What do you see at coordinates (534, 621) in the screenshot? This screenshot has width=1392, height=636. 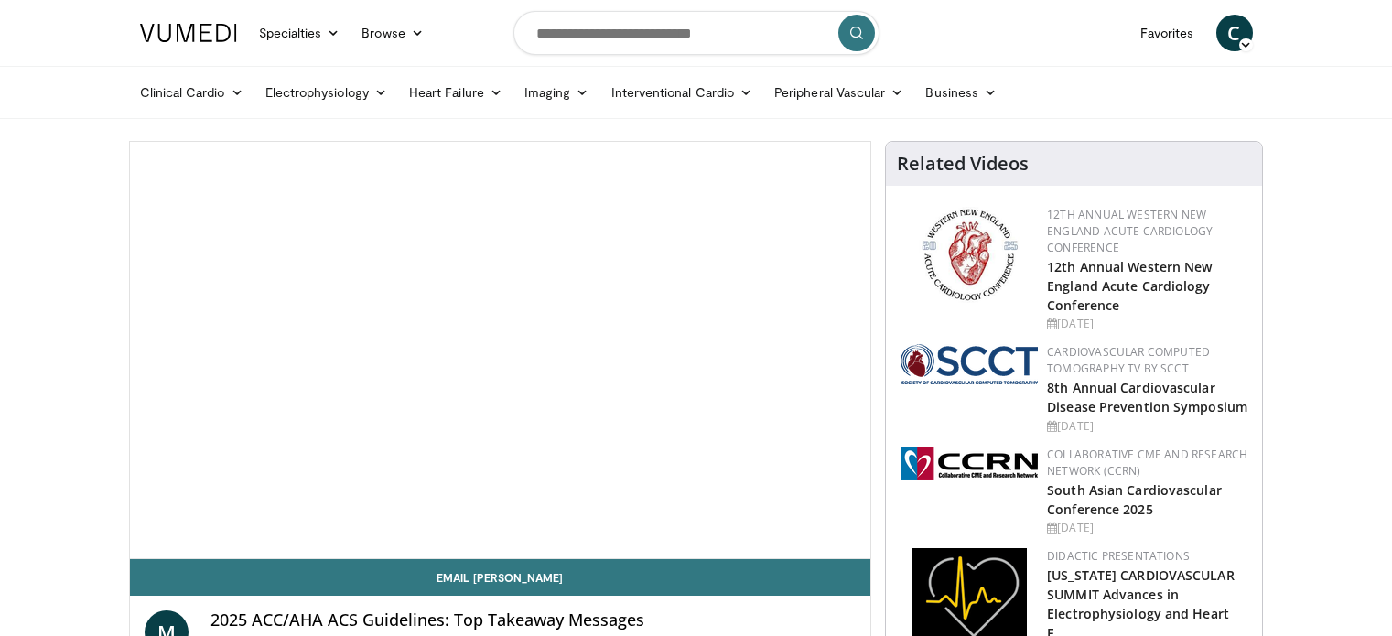 I see `h4: 2025 ACC/AHA ACS Guidelines: Top Takeaway Messages` at bounding box center [534, 621].